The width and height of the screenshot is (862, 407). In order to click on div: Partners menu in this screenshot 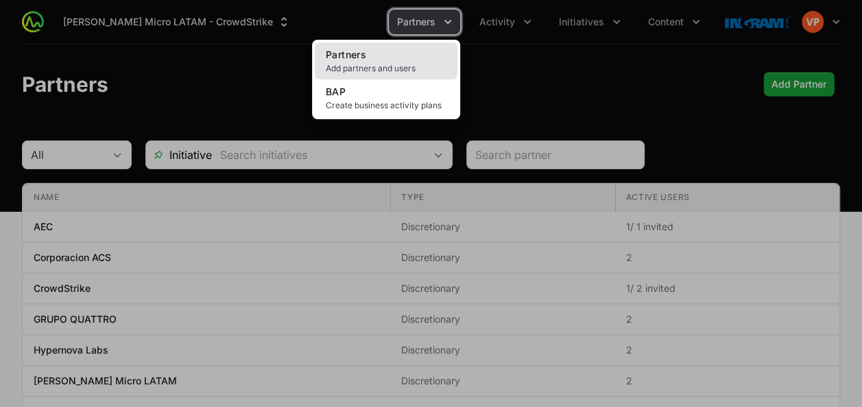, I will do `click(424, 22)`.